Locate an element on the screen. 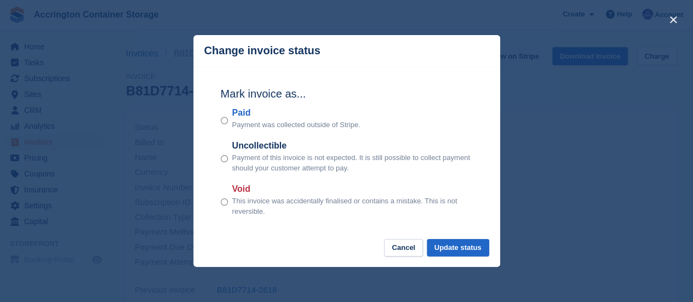 Image resolution: width=693 pixels, height=302 pixels. h2: Mark invoice as... is located at coordinates (347, 94).